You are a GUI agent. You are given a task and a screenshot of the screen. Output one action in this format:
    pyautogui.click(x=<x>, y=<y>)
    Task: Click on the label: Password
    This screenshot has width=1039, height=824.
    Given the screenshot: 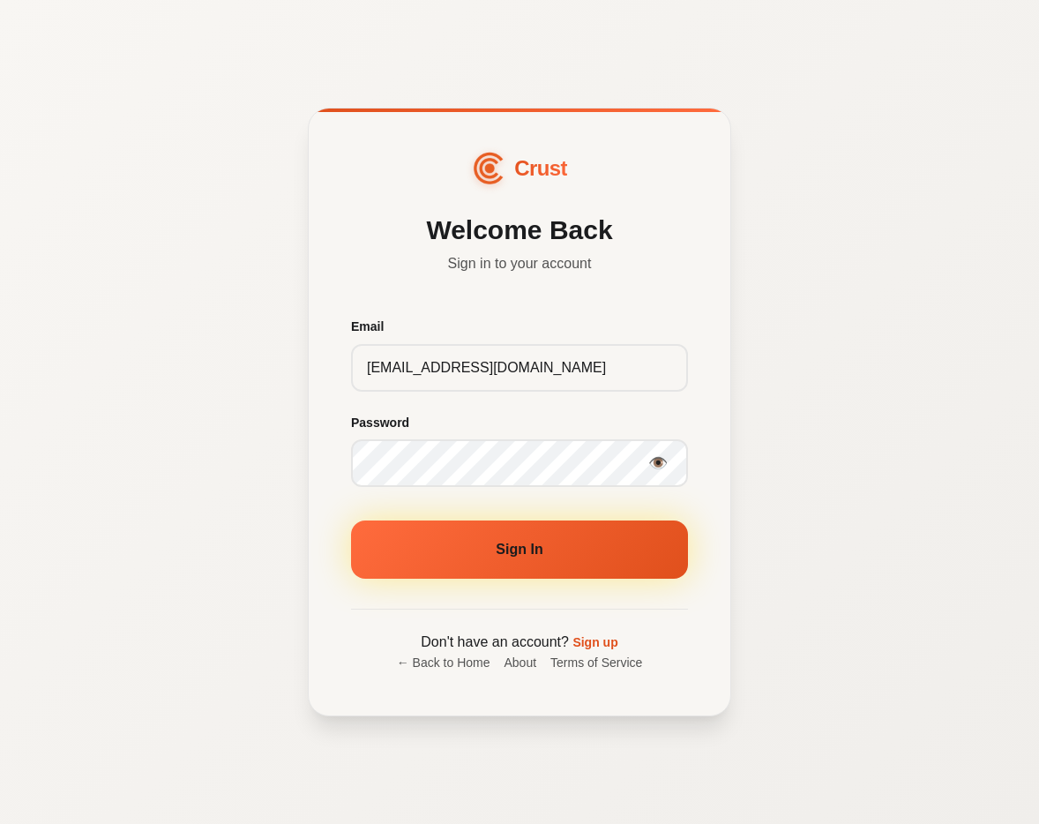 What is the action you would take?
    pyautogui.click(x=519, y=422)
    